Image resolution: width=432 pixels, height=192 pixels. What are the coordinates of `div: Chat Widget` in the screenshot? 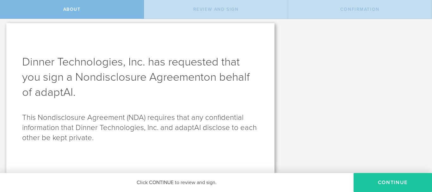 It's located at (417, 158).